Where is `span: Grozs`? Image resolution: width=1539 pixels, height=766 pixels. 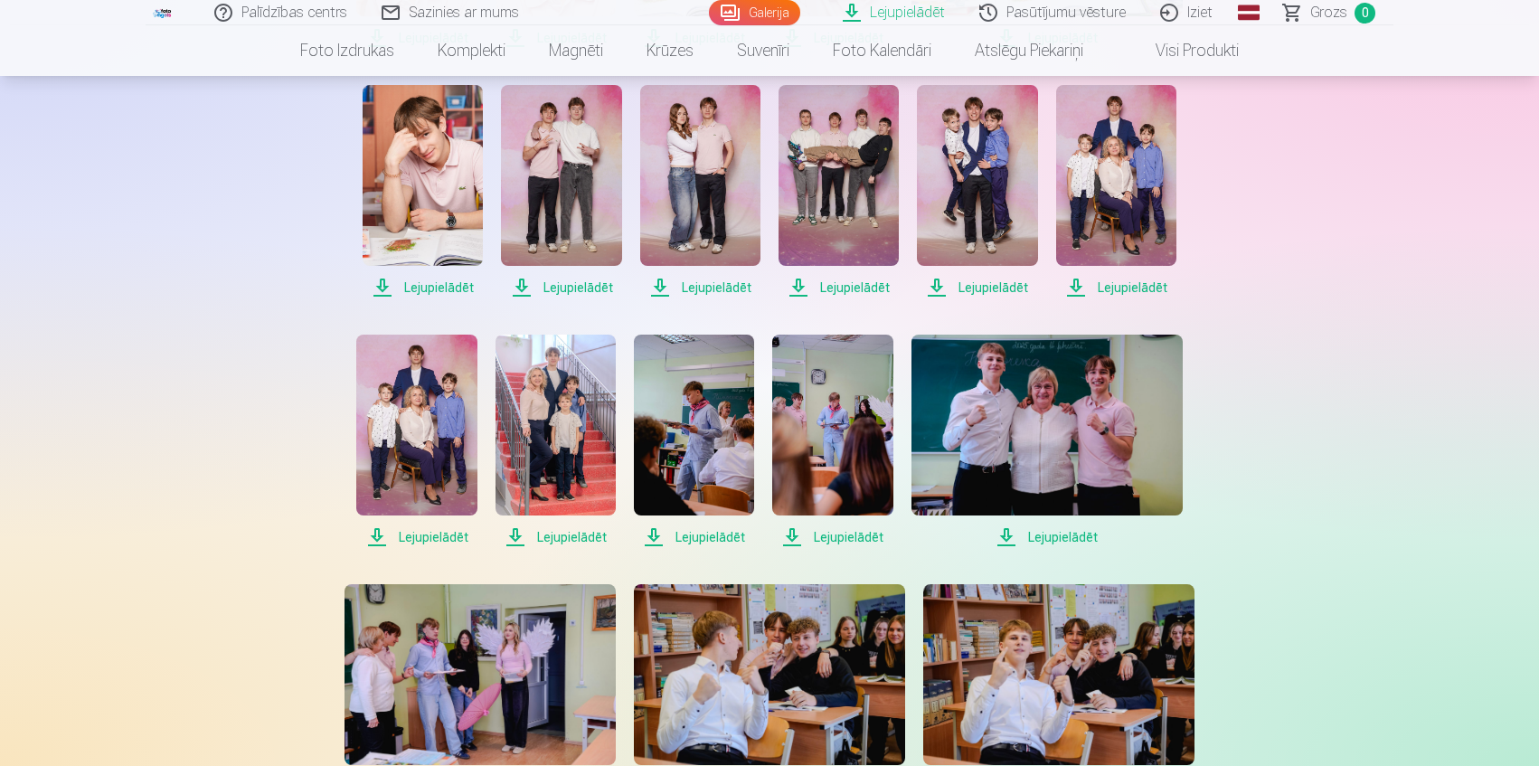 span: Grozs is located at coordinates (1329, 13).